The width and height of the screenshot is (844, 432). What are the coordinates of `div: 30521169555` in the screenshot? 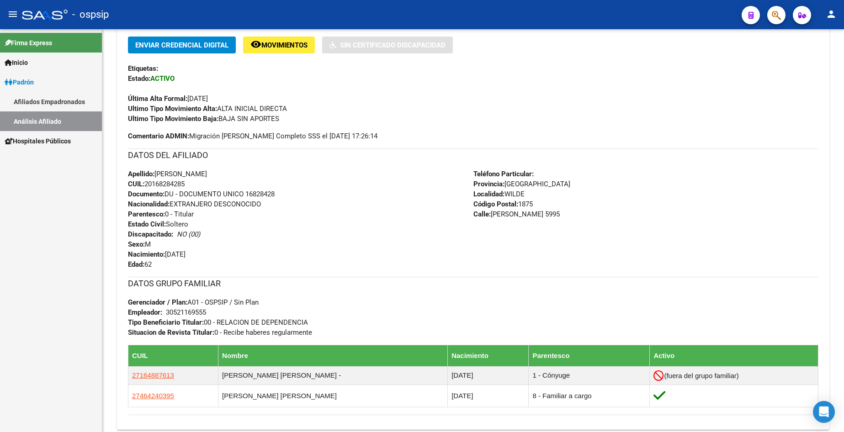 It's located at (186, 312).